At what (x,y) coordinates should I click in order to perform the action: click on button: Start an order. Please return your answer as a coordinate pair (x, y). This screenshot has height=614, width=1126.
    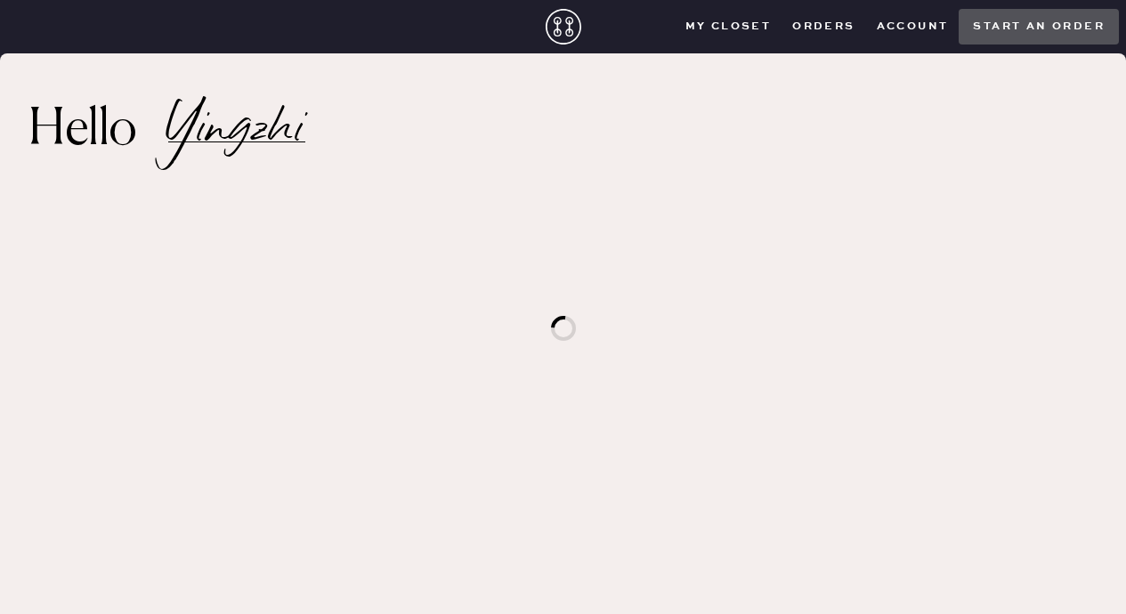
    Looking at the image, I should click on (1039, 27).